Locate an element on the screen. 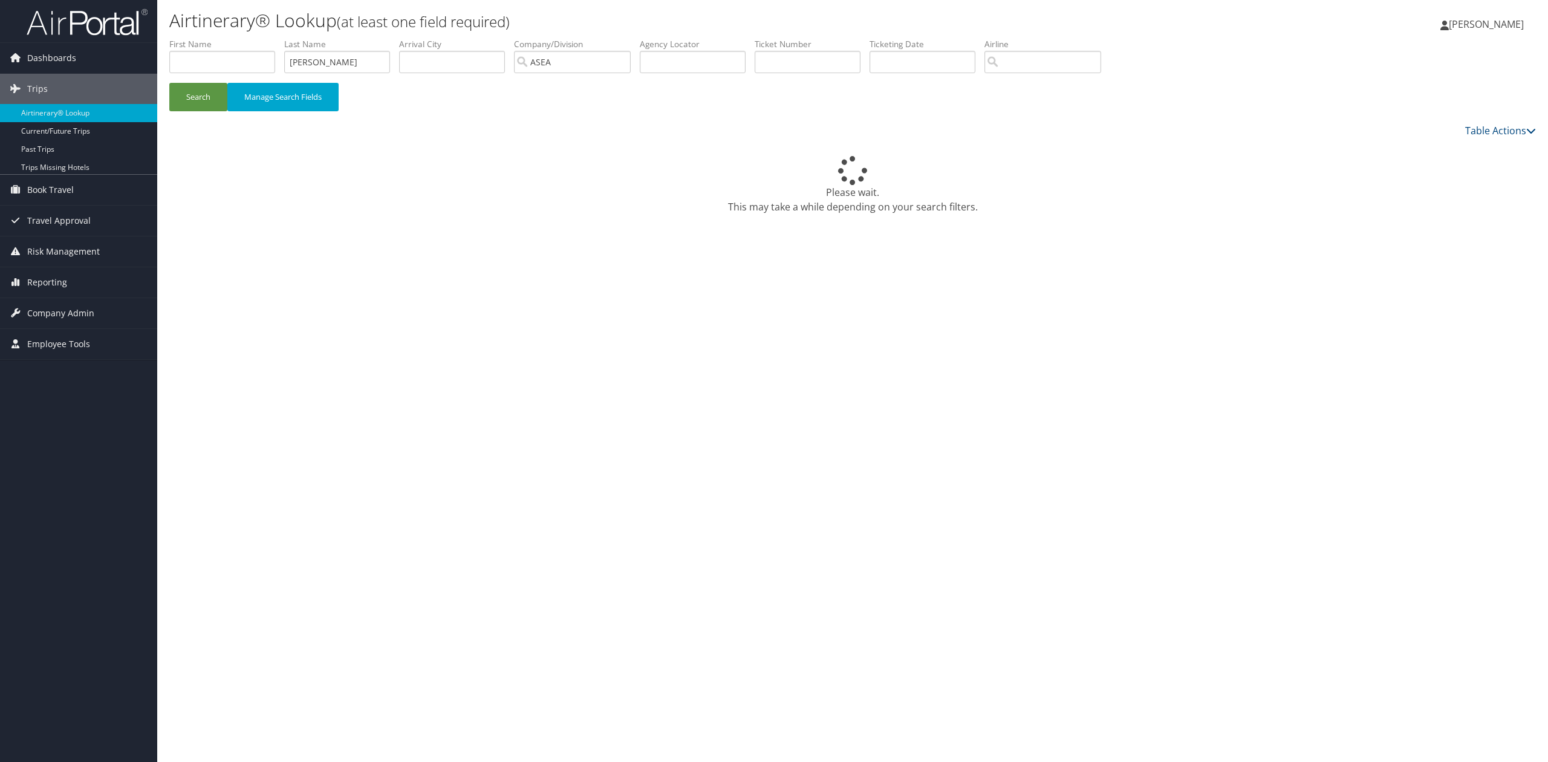 The width and height of the screenshot is (1548, 762). label: Agency Locator is located at coordinates (697, 44).